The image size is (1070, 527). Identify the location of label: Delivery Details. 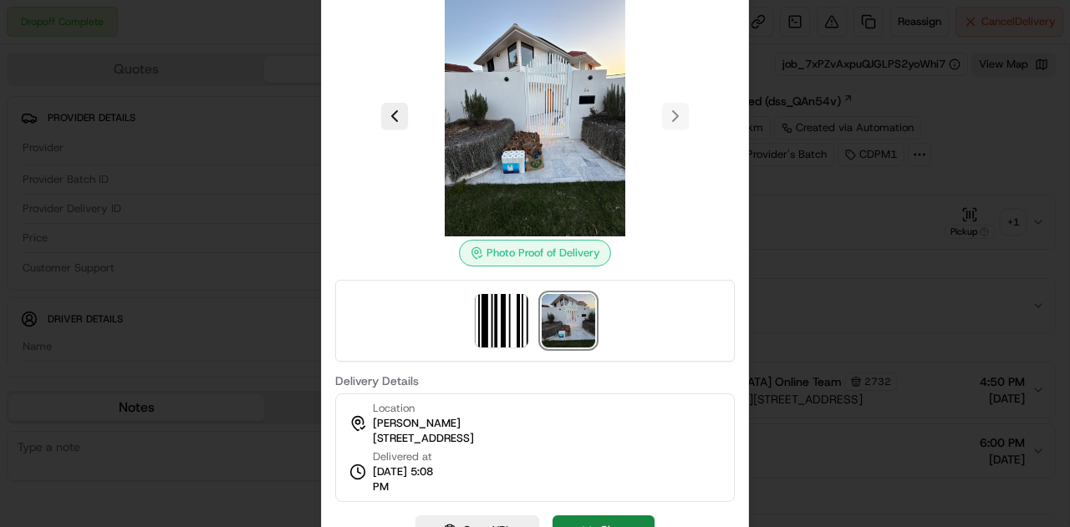
(535, 381).